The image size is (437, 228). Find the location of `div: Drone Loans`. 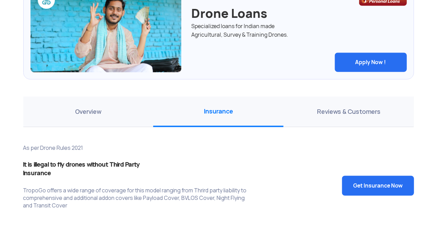

div: Drone Loans is located at coordinates (299, 13).